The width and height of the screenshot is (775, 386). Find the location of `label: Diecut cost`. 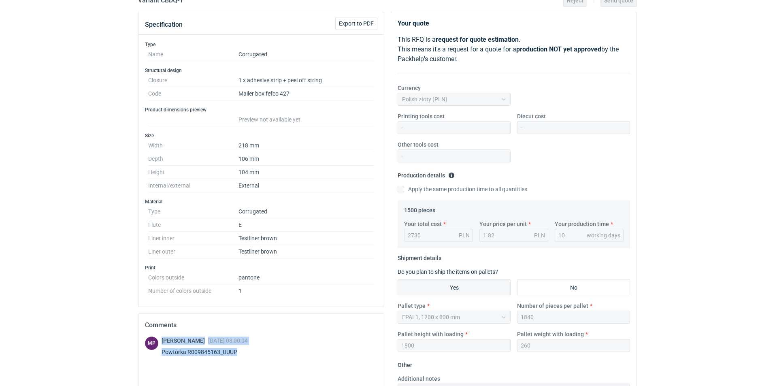

label: Diecut cost is located at coordinates (531, 116).